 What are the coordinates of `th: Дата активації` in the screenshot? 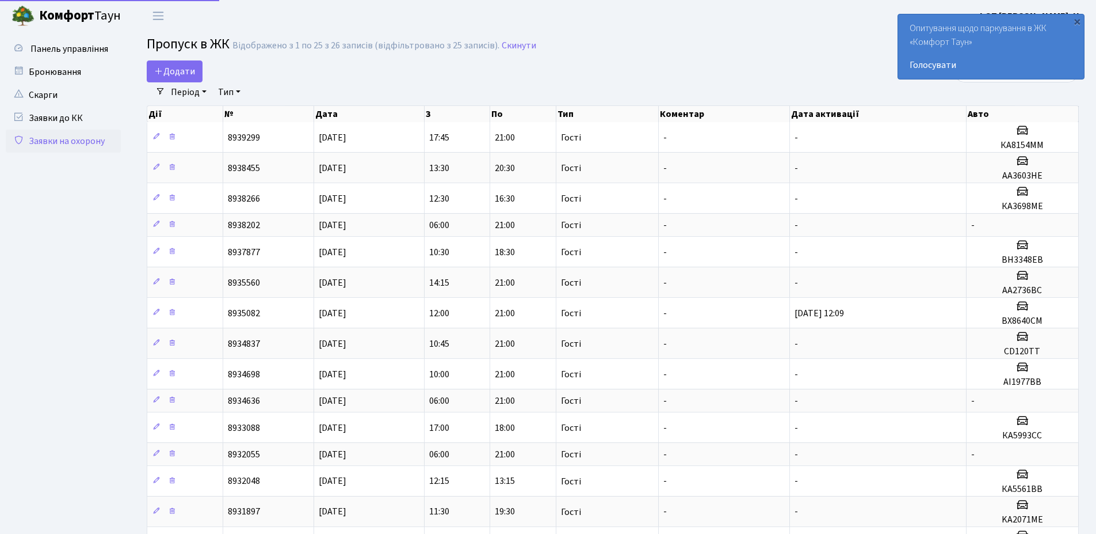 It's located at (878, 114).